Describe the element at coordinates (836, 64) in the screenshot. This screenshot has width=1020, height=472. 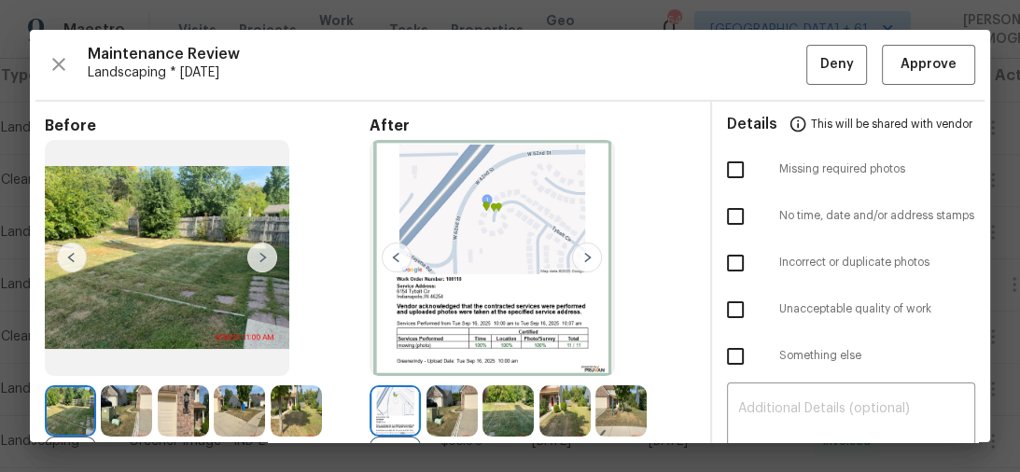
I see `button: Deny` at that location.